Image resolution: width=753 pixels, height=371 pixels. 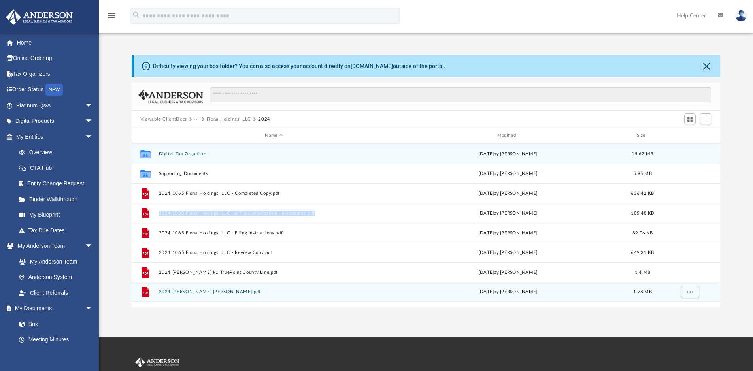 I want to click on i: search, so click(x=136, y=15).